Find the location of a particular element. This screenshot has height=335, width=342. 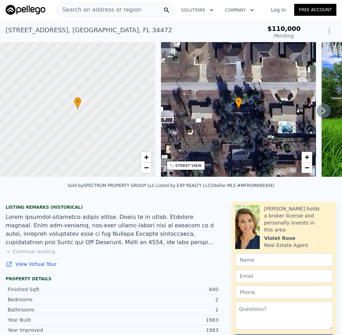

img: Pellego is located at coordinates (25, 10).